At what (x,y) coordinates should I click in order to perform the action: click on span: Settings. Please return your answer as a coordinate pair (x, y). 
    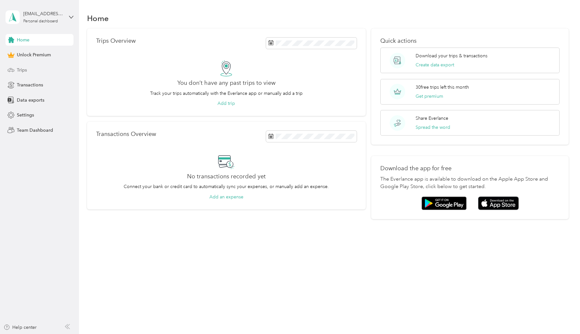
    Looking at the image, I should click on (25, 115).